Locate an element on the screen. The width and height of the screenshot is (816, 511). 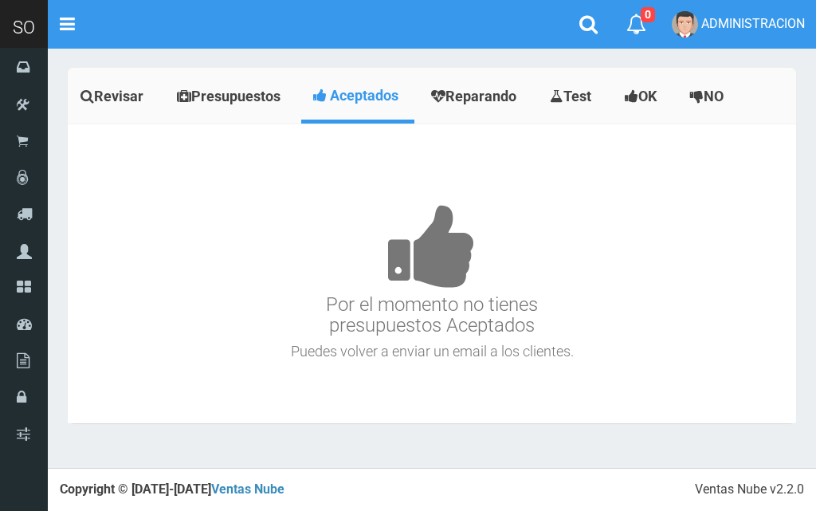
h3: Por el momento no tienes presupuestos Aceptados is located at coordinates (432, 246).